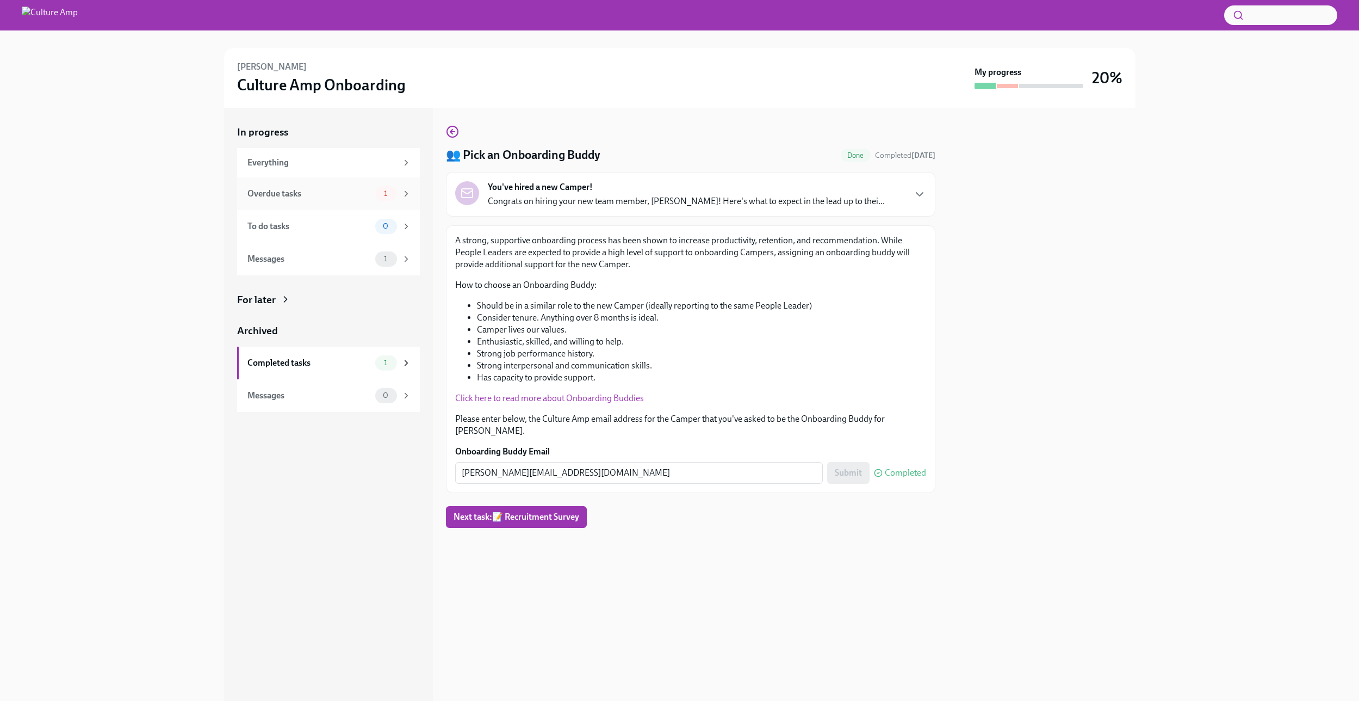 This screenshot has width=1359, height=701. What do you see at coordinates (329, 226) in the screenshot?
I see `a: To do tasks0` at bounding box center [329, 226].